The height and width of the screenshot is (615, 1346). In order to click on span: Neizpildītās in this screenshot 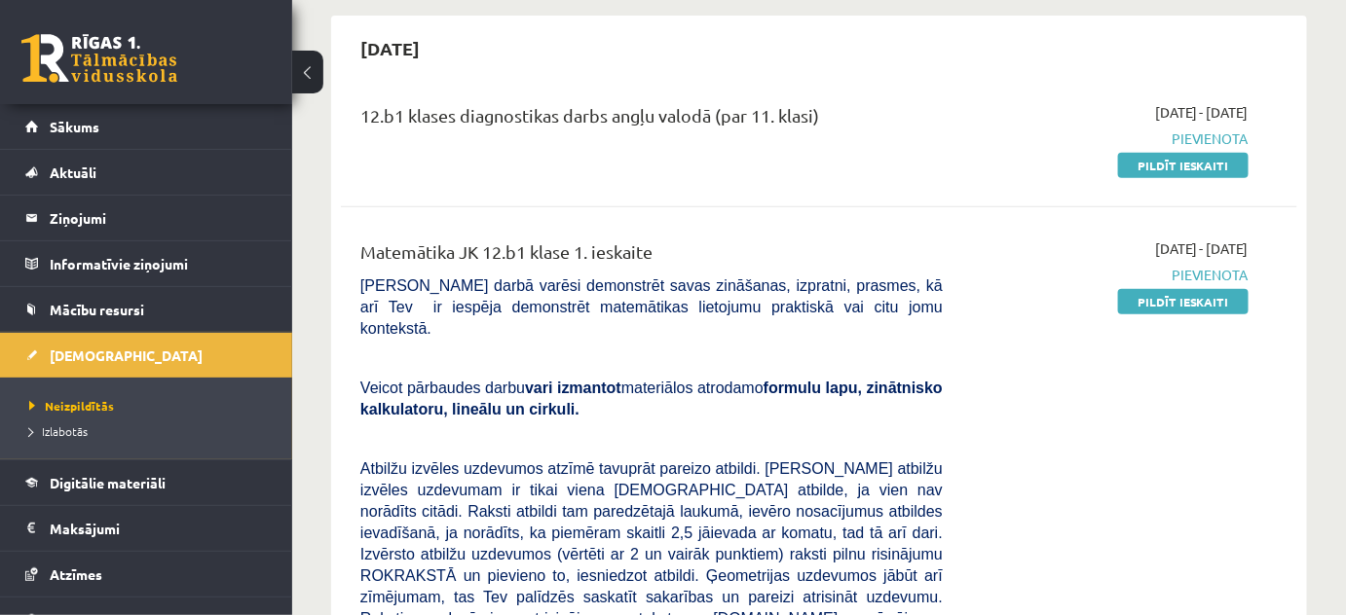, I will do `click(71, 406)`.